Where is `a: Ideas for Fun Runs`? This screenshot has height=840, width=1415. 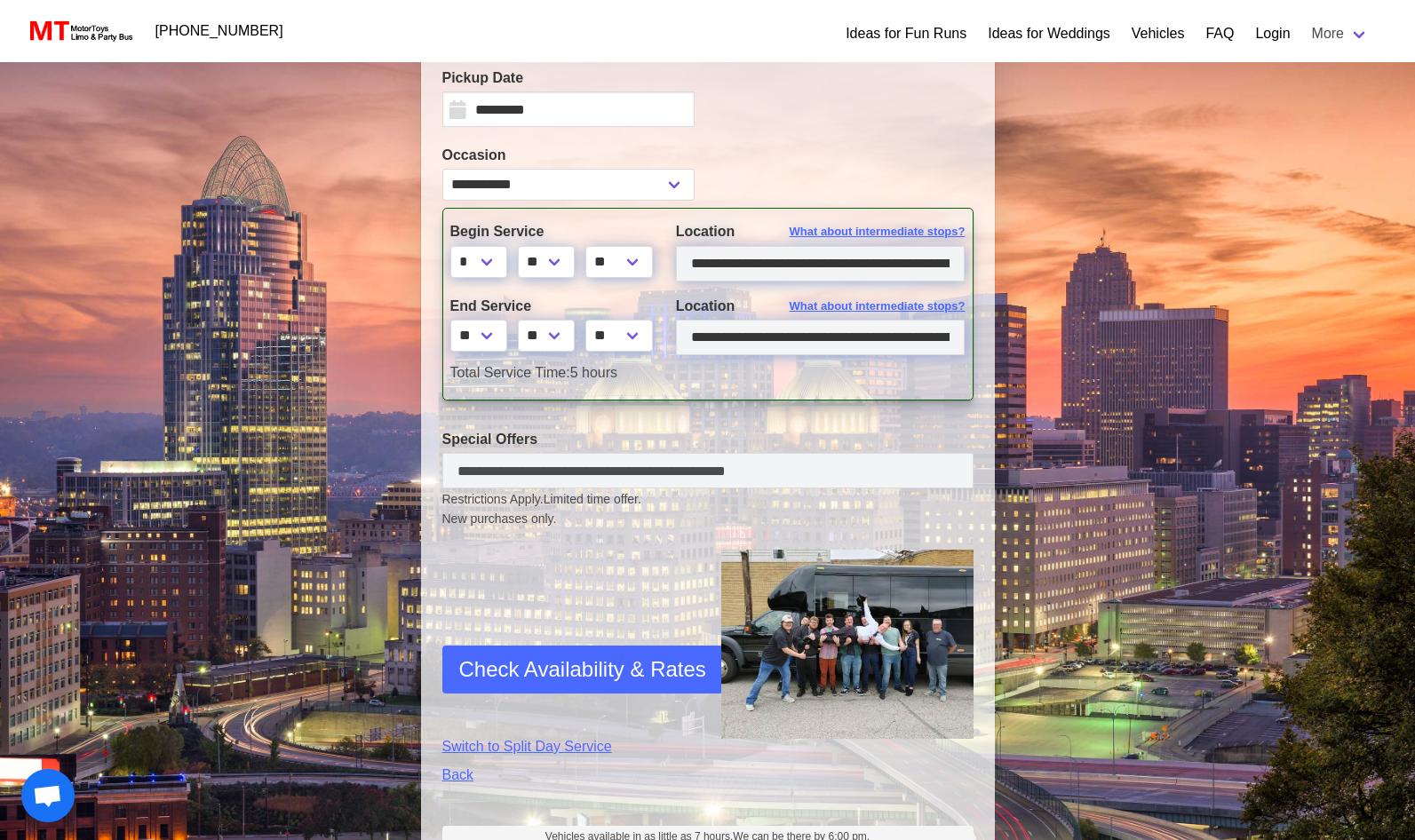 a: Ideas for Fun Runs is located at coordinates (906, 34).